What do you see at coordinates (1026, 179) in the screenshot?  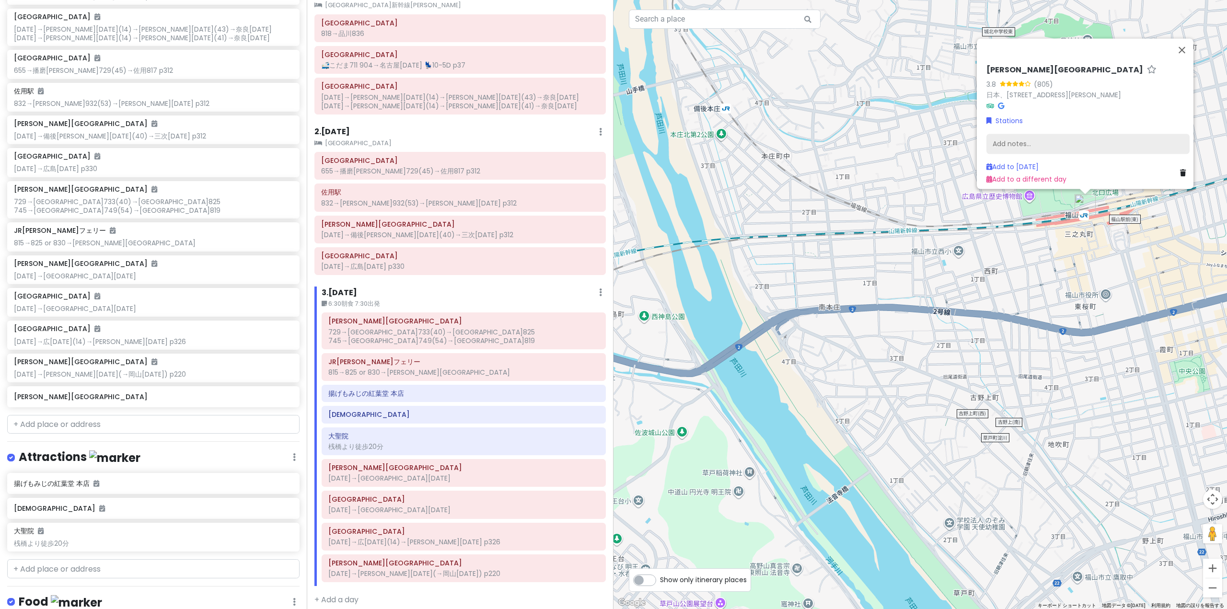 I see `a: Add to a different day` at bounding box center [1026, 179].